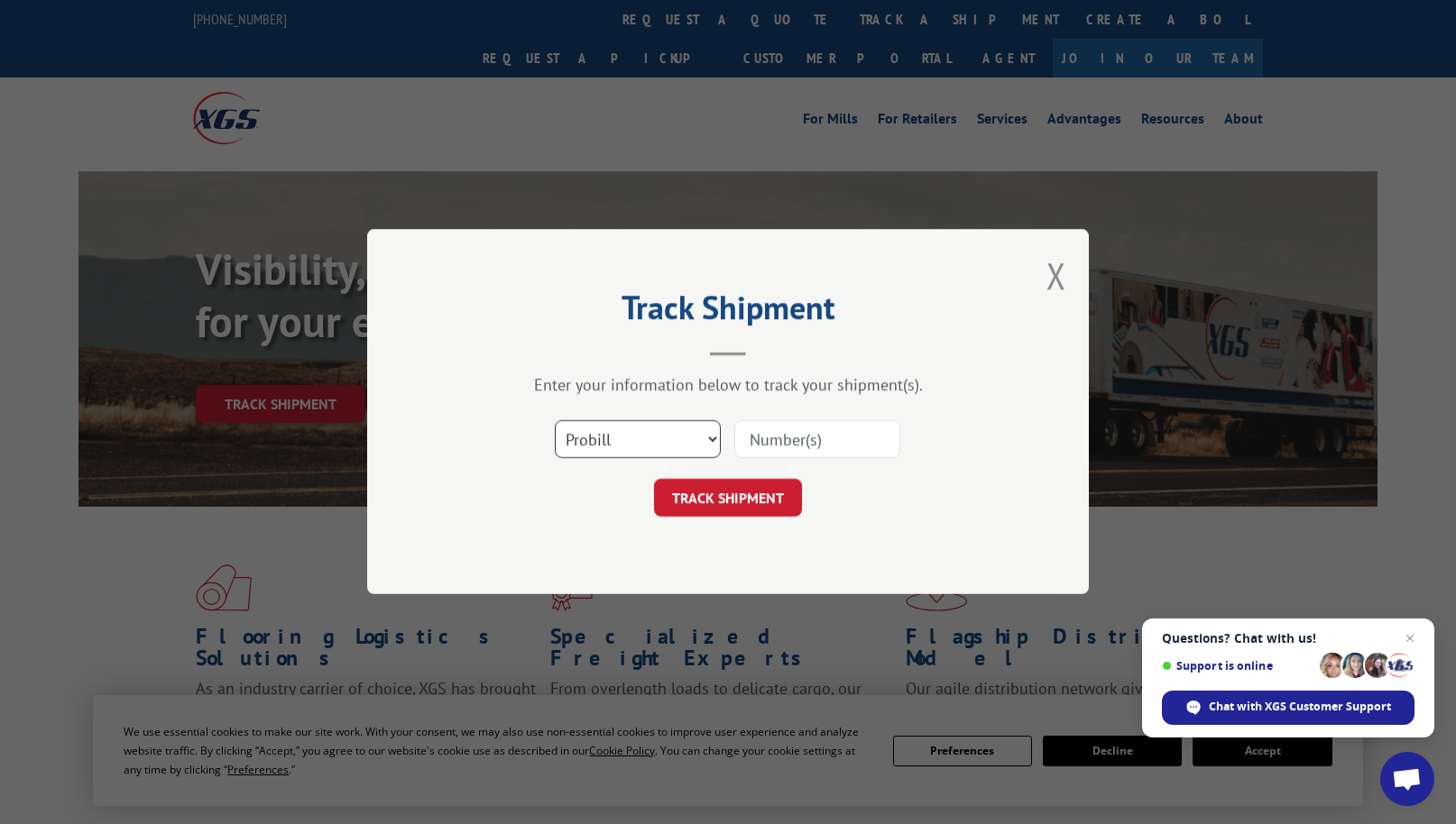  What do you see at coordinates (817, 440) in the screenshot?
I see `input: Number(s)` at bounding box center [817, 440].